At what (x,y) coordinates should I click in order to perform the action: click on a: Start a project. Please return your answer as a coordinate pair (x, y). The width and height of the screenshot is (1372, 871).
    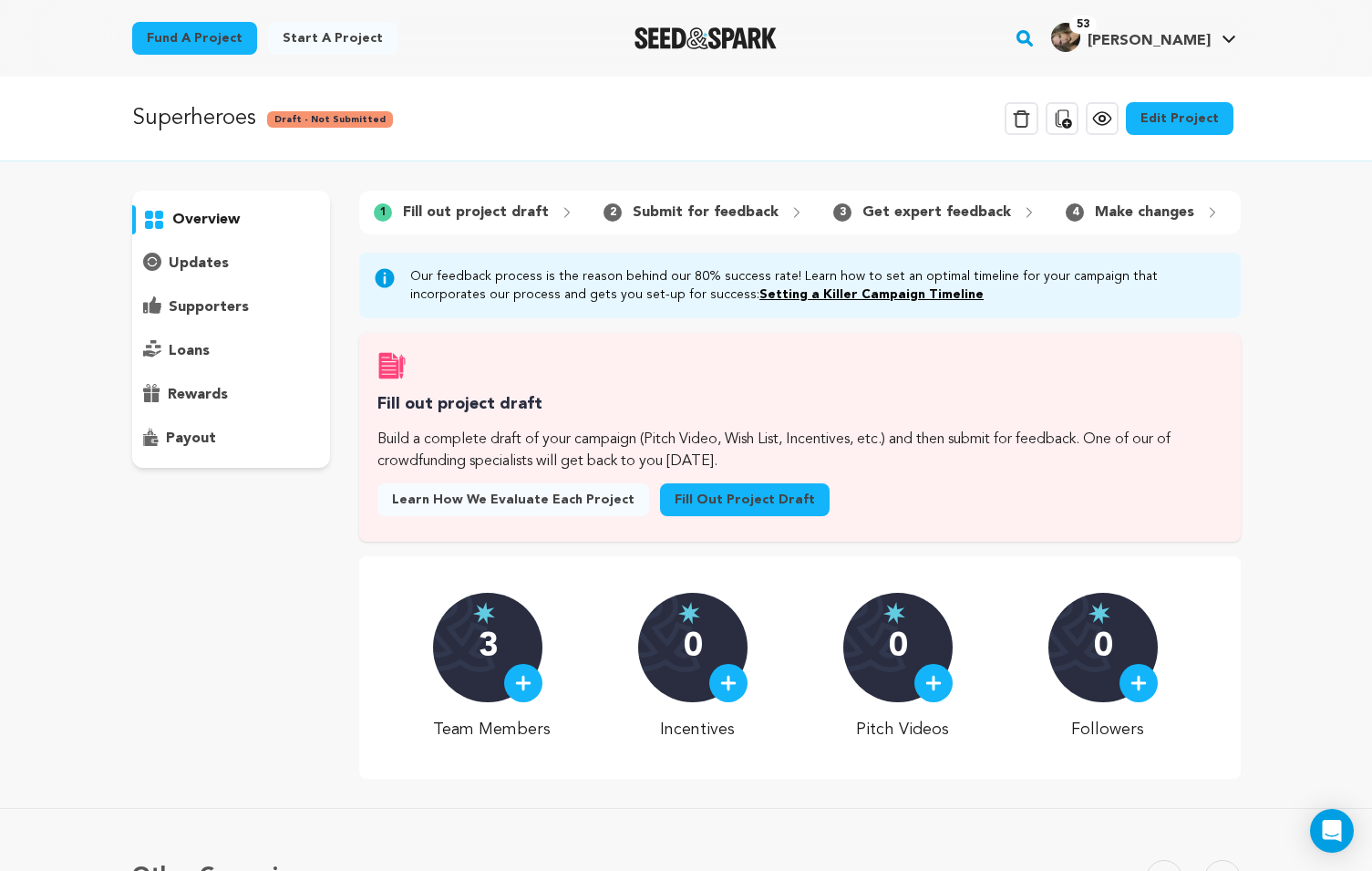
    Looking at the image, I should click on (332, 38).